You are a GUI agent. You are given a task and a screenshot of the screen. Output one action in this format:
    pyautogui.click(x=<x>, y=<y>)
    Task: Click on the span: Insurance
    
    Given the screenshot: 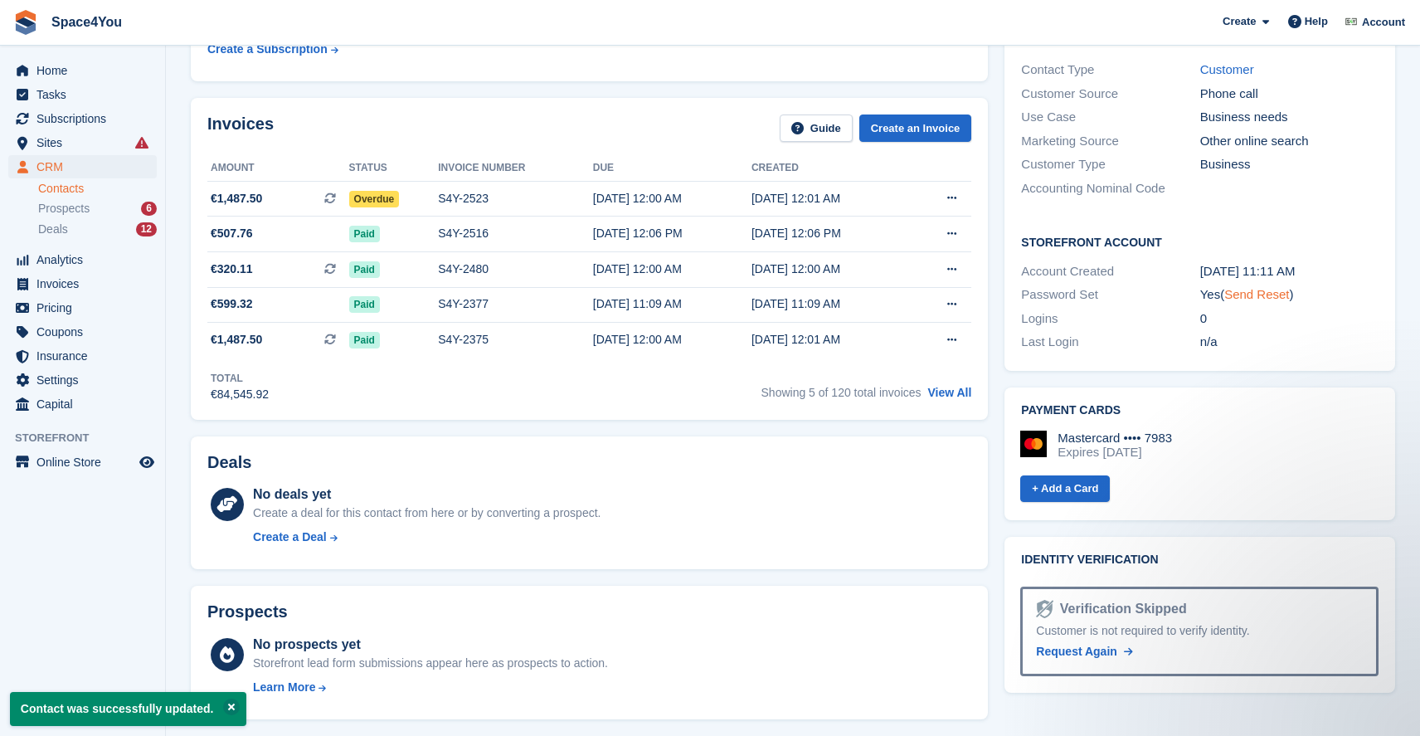 What is the action you would take?
    pyautogui.click(x=86, y=356)
    